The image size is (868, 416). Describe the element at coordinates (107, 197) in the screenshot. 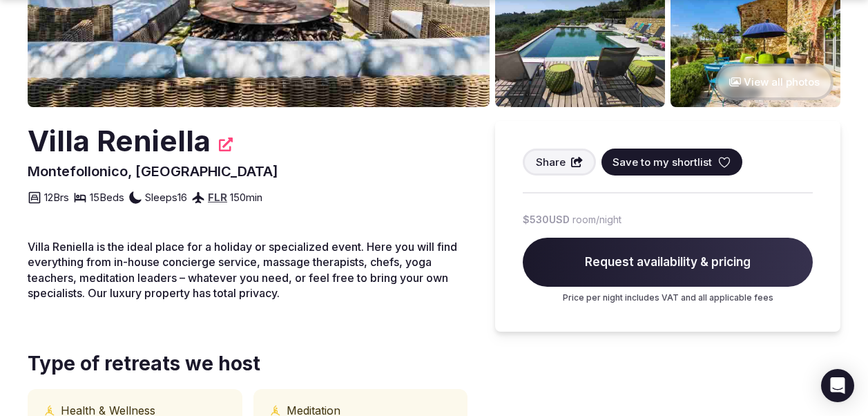

I see `span: 15 Beds` at that location.